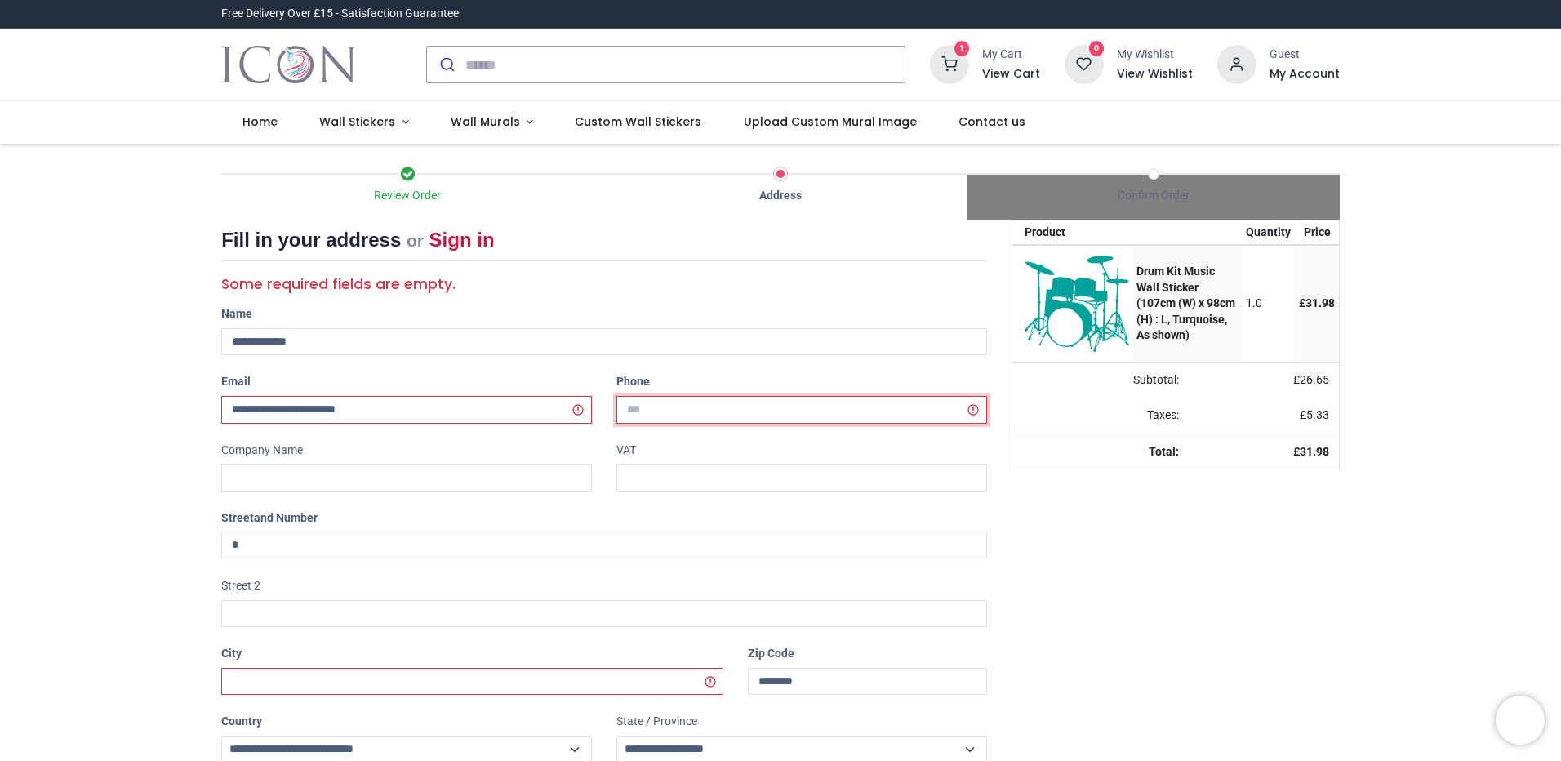  Describe the element at coordinates (1011, 74) in the screenshot. I see `h6: View Cart` at that location.